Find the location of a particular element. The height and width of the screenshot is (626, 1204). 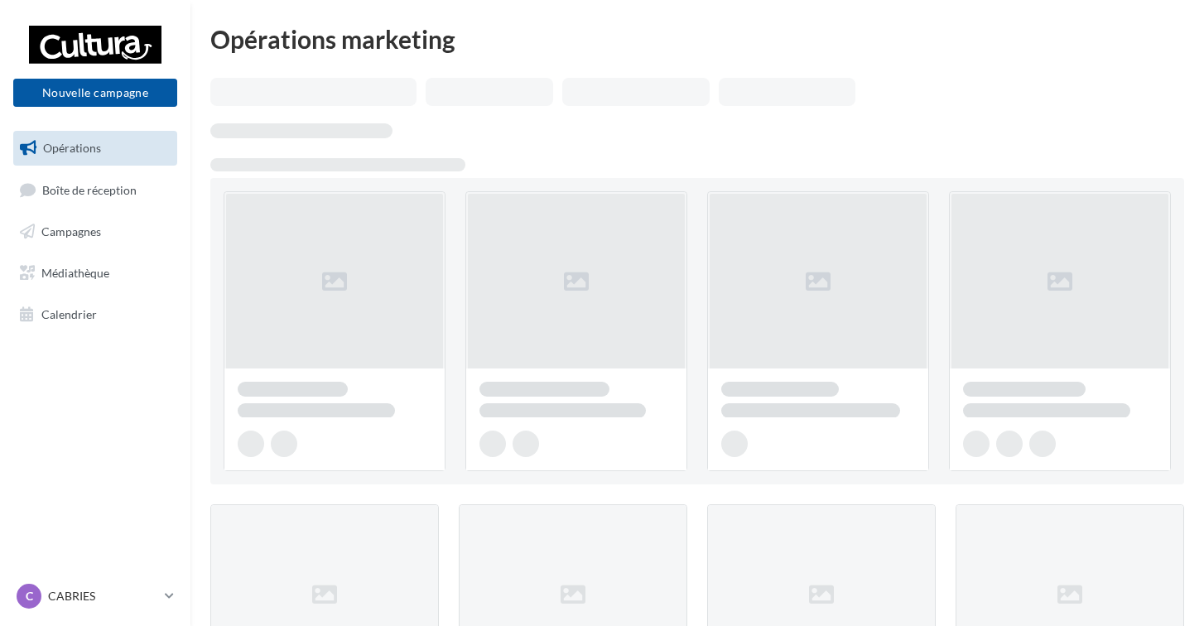

a: Calendrier is located at coordinates (95, 315).